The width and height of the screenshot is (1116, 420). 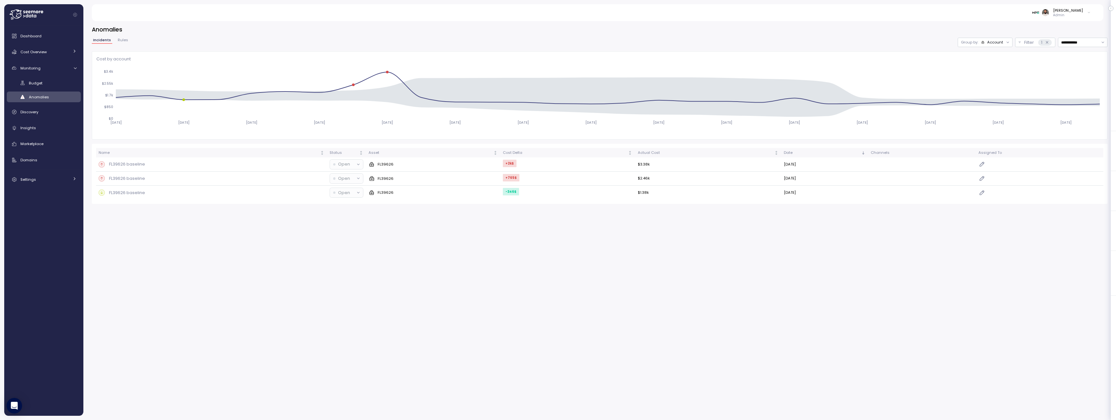 I want to click on a: Domains, so click(x=44, y=160).